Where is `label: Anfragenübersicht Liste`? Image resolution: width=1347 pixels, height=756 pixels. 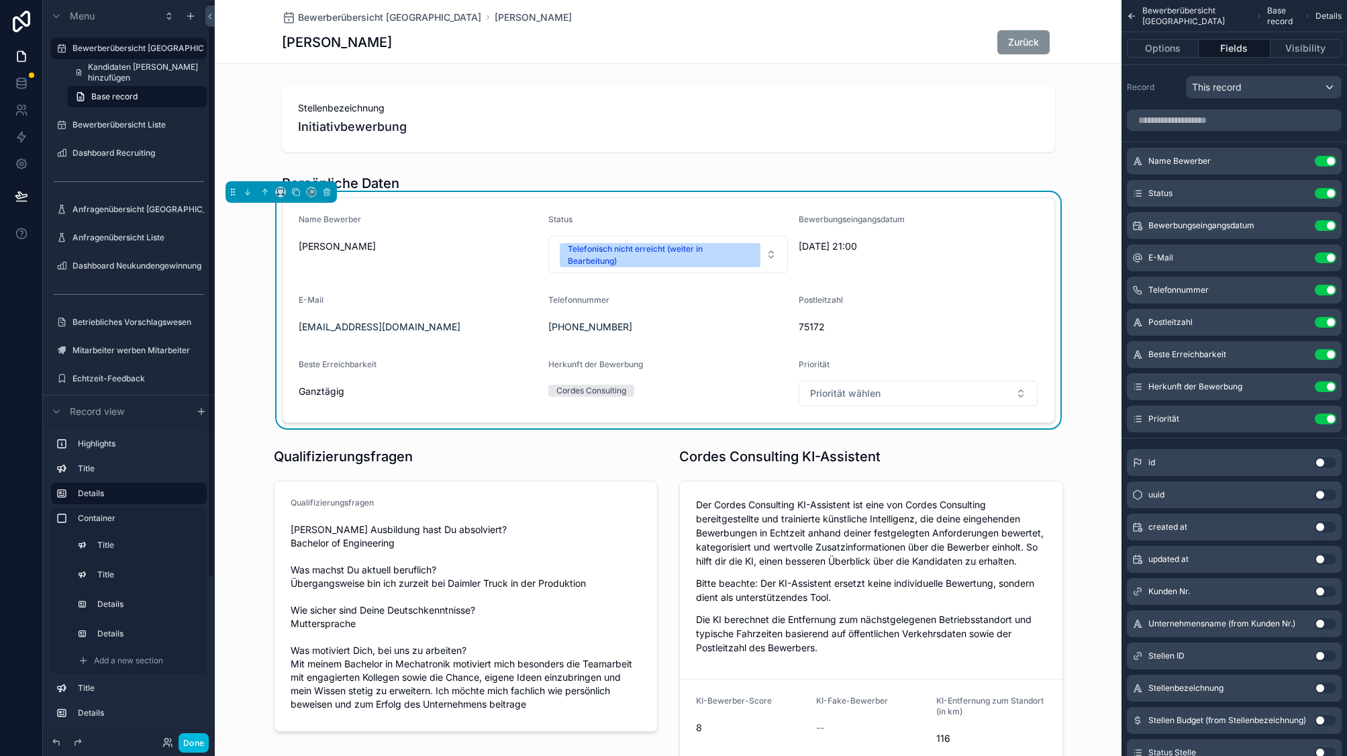
label: Anfragenübersicht Liste is located at coordinates (136, 238).